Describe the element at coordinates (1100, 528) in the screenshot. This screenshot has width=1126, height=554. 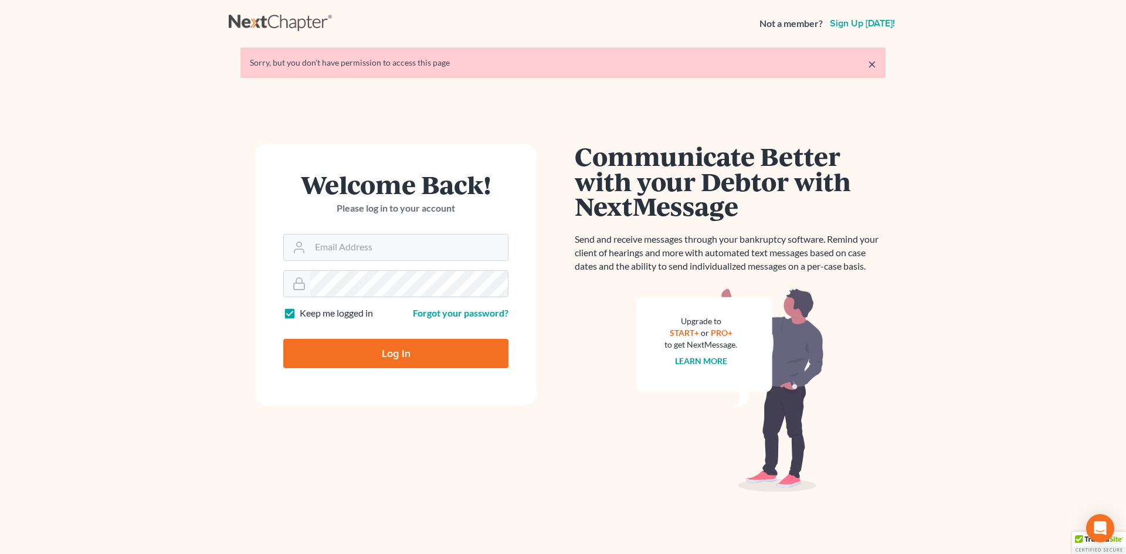
I see `div: Open Intercom Messenger` at that location.